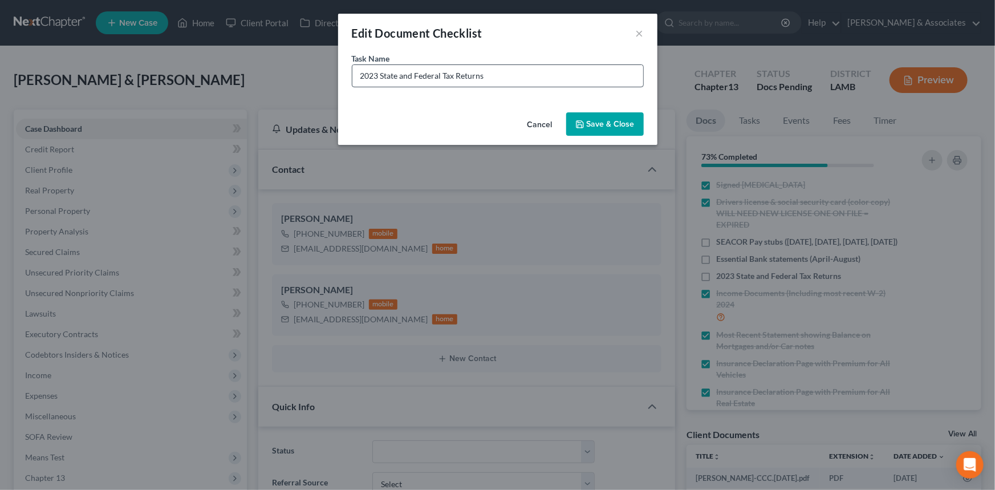  Describe the element at coordinates (371, 58) in the screenshot. I see `span: Task Name` at that location.